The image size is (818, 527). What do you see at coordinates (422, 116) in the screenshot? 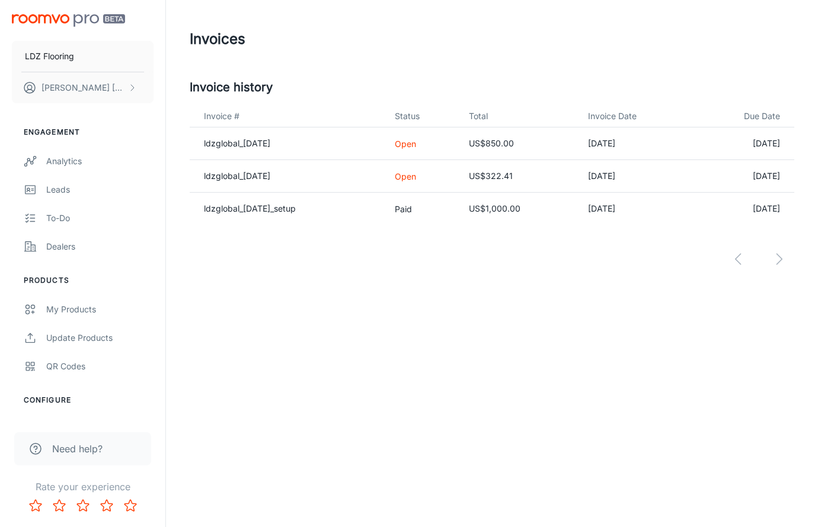
I see `th: Status` at bounding box center [422, 116].